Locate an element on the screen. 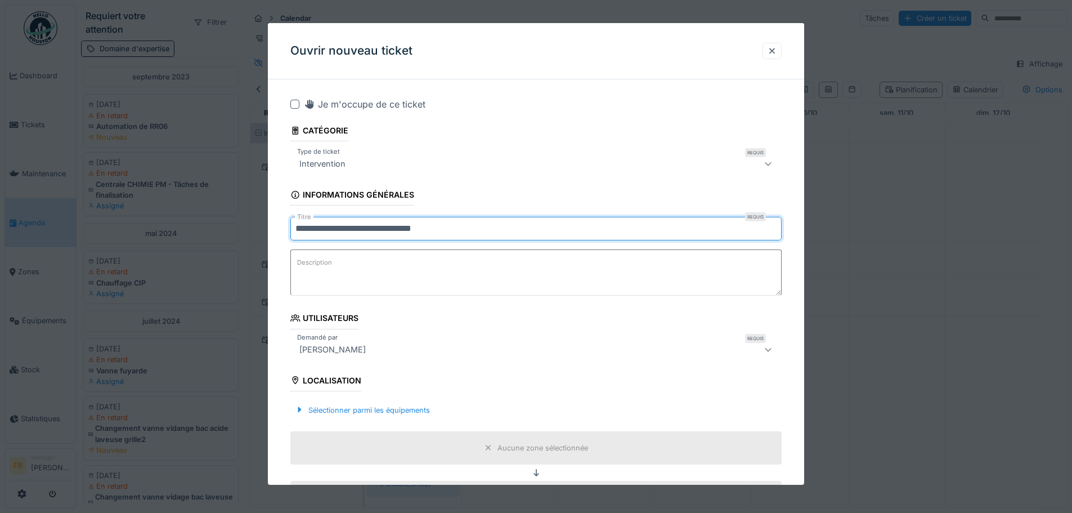  label: Description is located at coordinates (315, 262).